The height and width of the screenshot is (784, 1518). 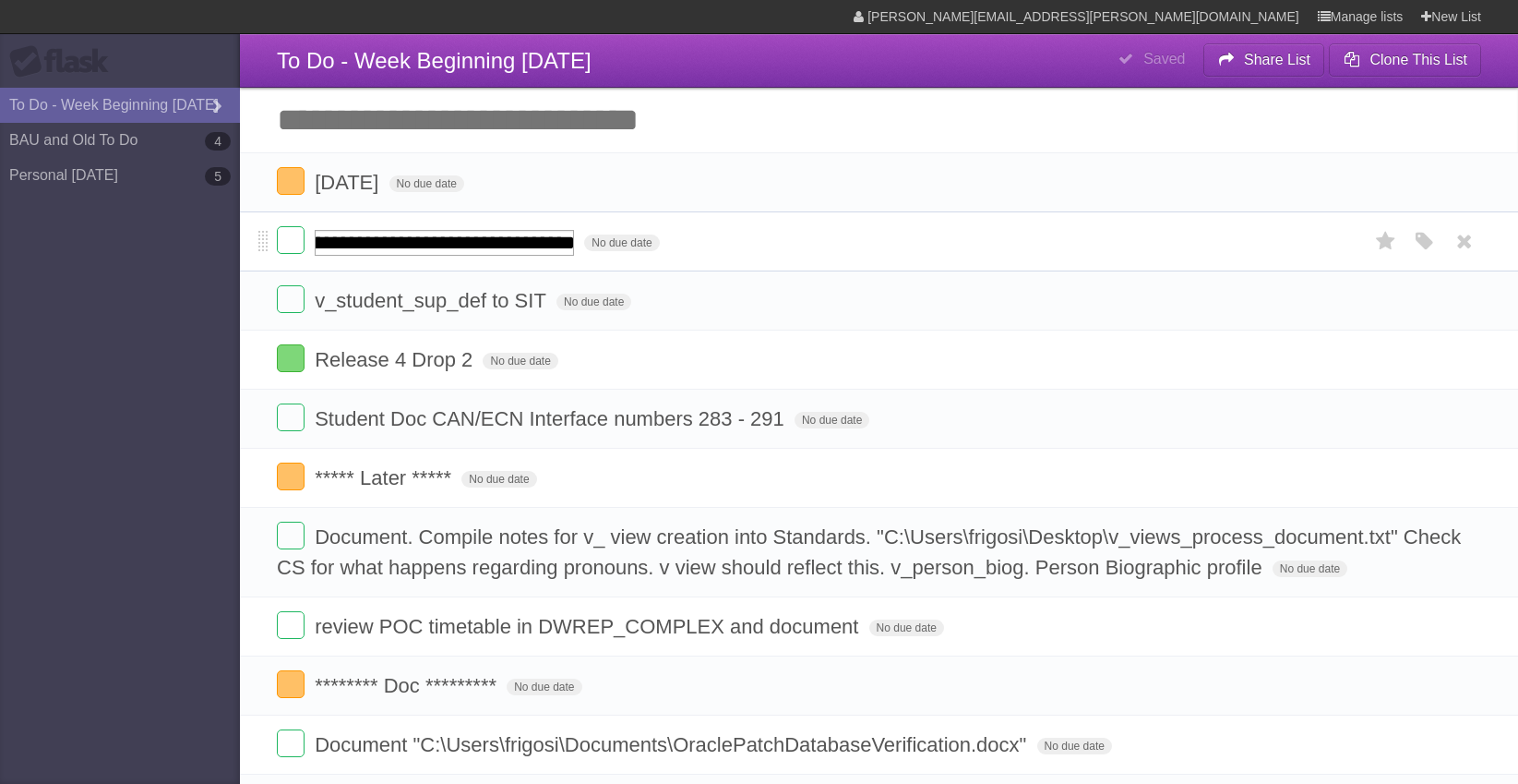 What do you see at coordinates (673, 744) in the screenshot?
I see `span: Document "C:\Users\frigosi\Documents\OraclePatchDatabaseVerification.docx"` at bounding box center [673, 744].